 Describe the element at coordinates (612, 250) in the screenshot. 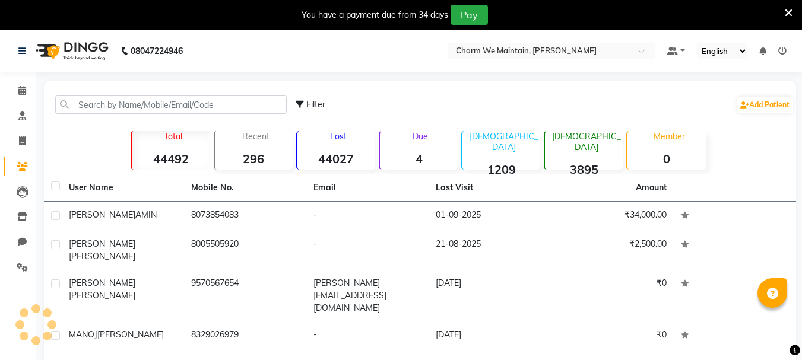

I see `td: ₹2,500.00` at that location.